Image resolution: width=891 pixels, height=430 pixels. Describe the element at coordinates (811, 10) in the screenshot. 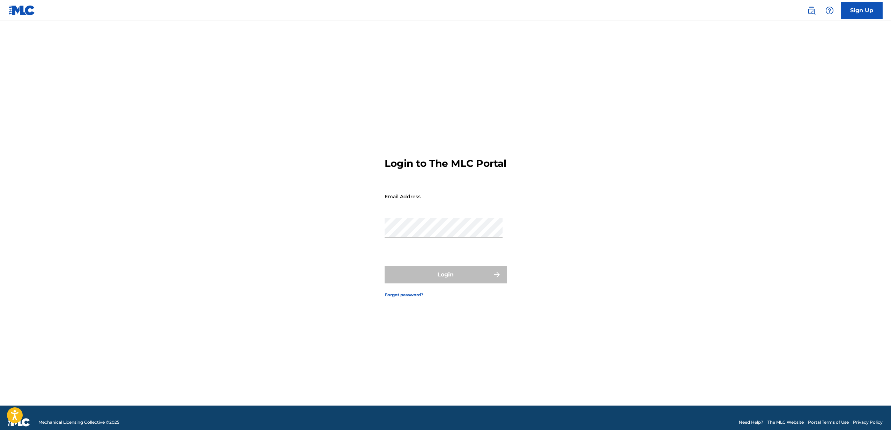

I see `a: Public Search` at that location.